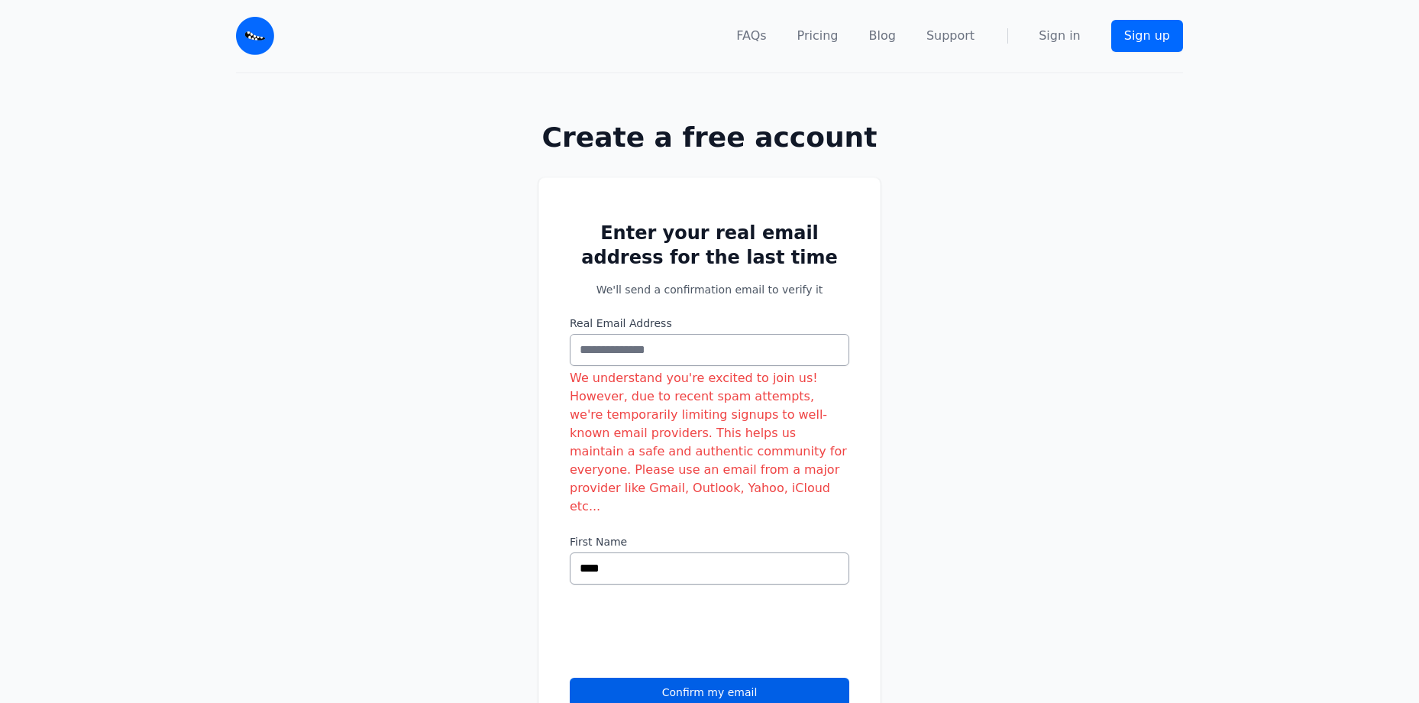  Describe the element at coordinates (255, 36) in the screenshot. I see `img: Email Monster` at that location.